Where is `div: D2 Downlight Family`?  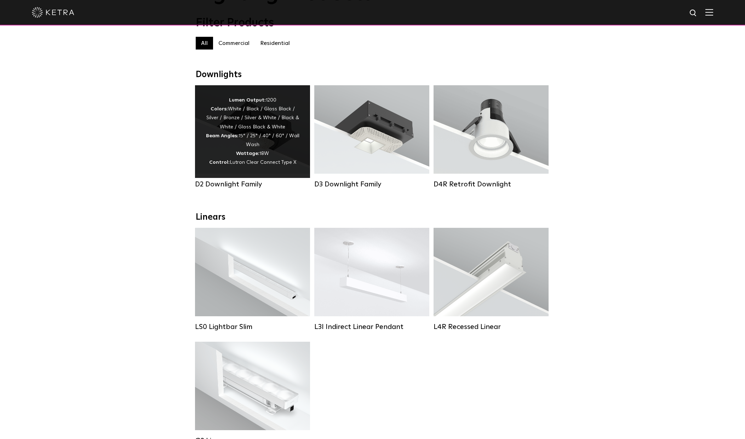
div: D2 Downlight Family is located at coordinates (252, 184).